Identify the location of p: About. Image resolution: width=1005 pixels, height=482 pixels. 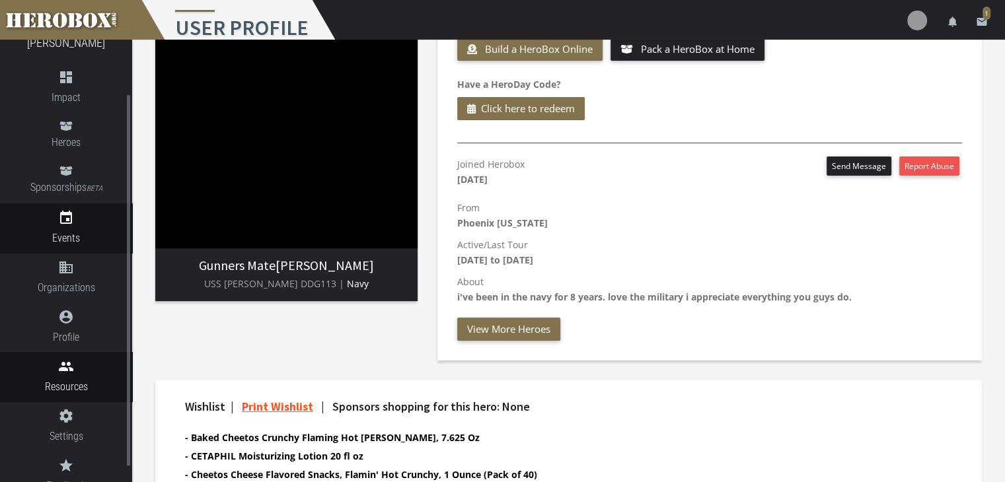
(709, 289).